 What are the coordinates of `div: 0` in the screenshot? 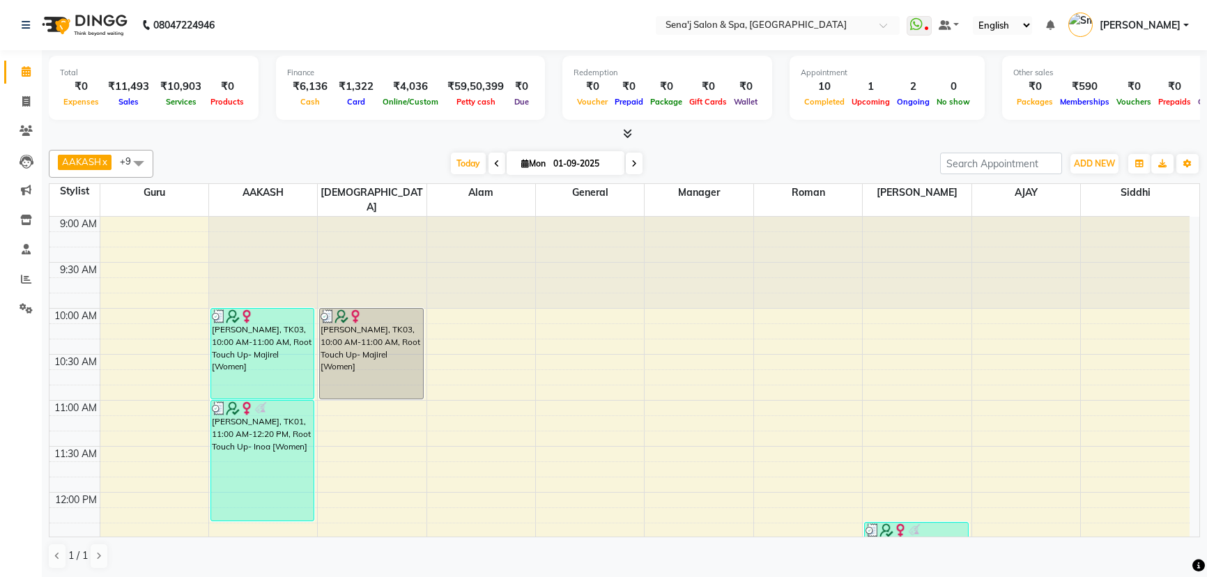 It's located at (953, 86).